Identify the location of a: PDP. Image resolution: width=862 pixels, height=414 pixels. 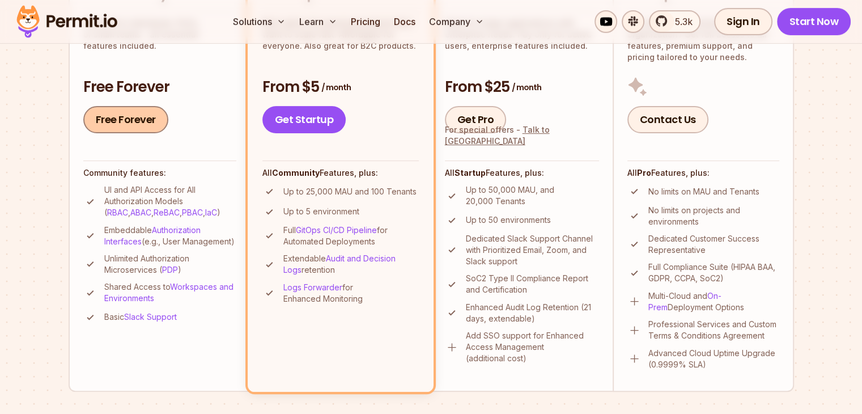
(170, 269).